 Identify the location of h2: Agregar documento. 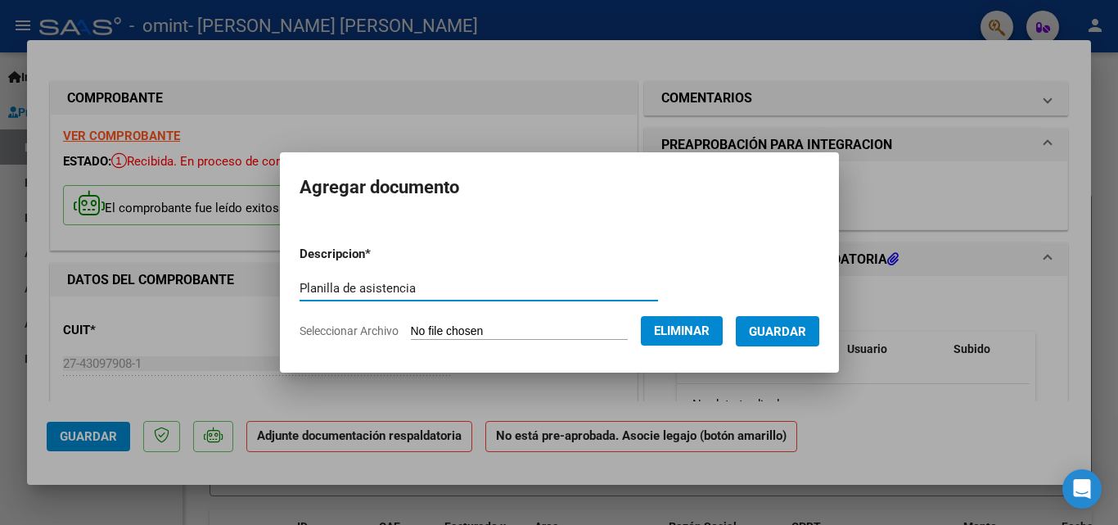
(559, 187).